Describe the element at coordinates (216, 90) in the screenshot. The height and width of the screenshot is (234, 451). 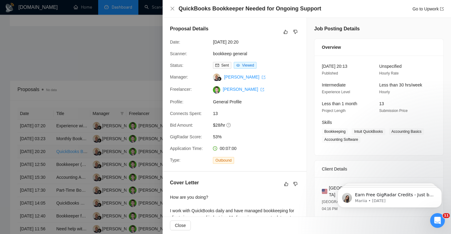
I see `img: c1H5YQFU-rvIfhl0oAS_c0wvSgr_Ysljhx2rdJL7qIOmGyOvnoWaTSannYMbtyOM1p` at that location.